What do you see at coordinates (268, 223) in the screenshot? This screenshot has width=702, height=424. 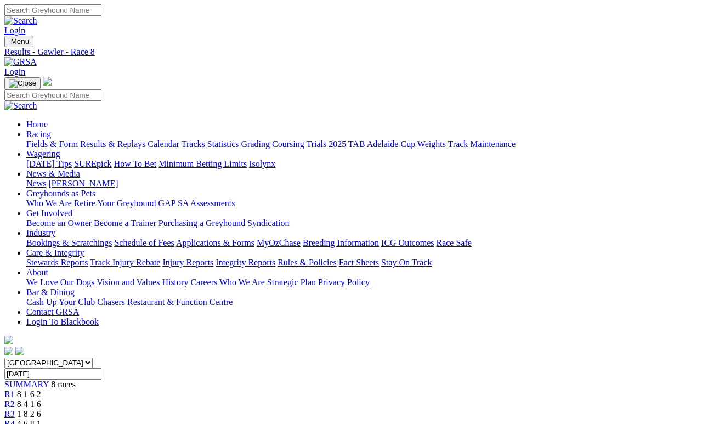 I see `a: Syndication` at bounding box center [268, 223].